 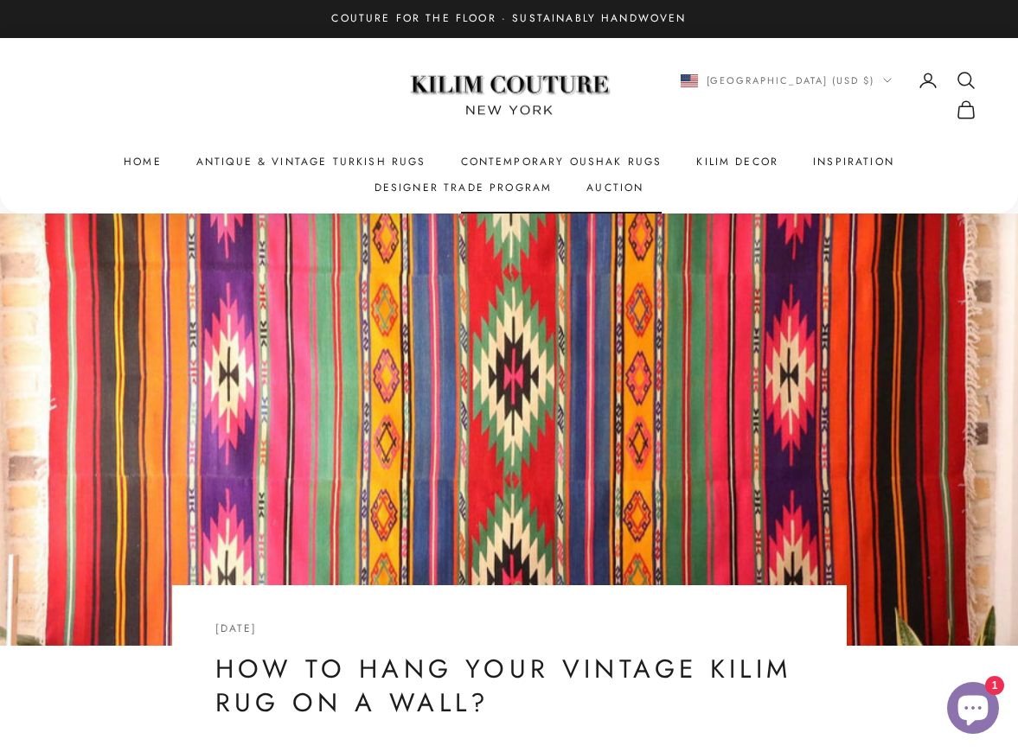 I want to click on p: Couture for the Floor · Sustainably Handwoven, so click(x=508, y=19).